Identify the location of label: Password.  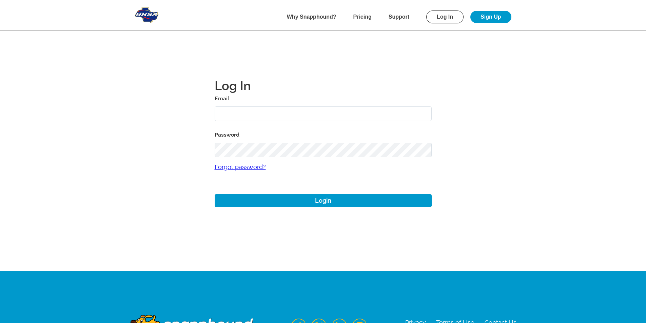
(323, 135).